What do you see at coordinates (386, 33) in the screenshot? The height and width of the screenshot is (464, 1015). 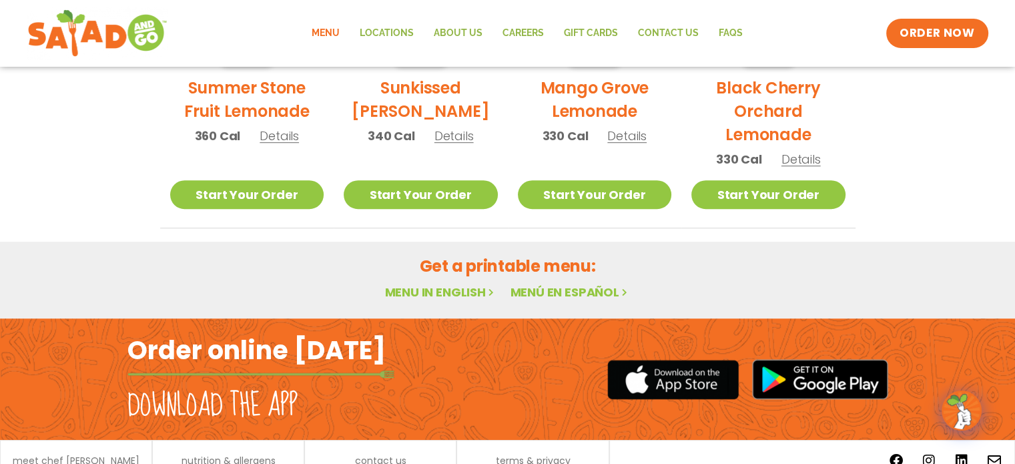 I see `a: Locations` at bounding box center [386, 33].